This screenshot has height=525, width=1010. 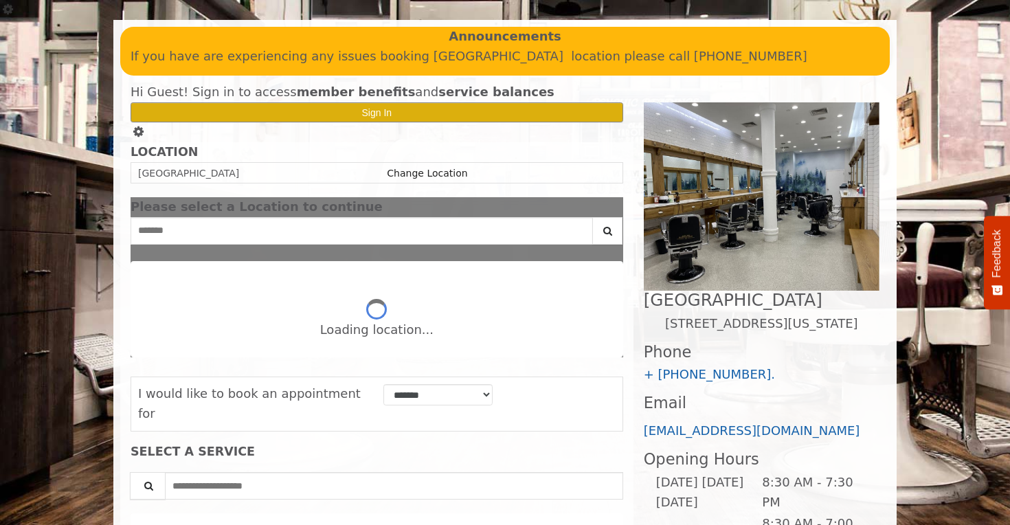 I want to click on b: member benefits, so click(x=356, y=91).